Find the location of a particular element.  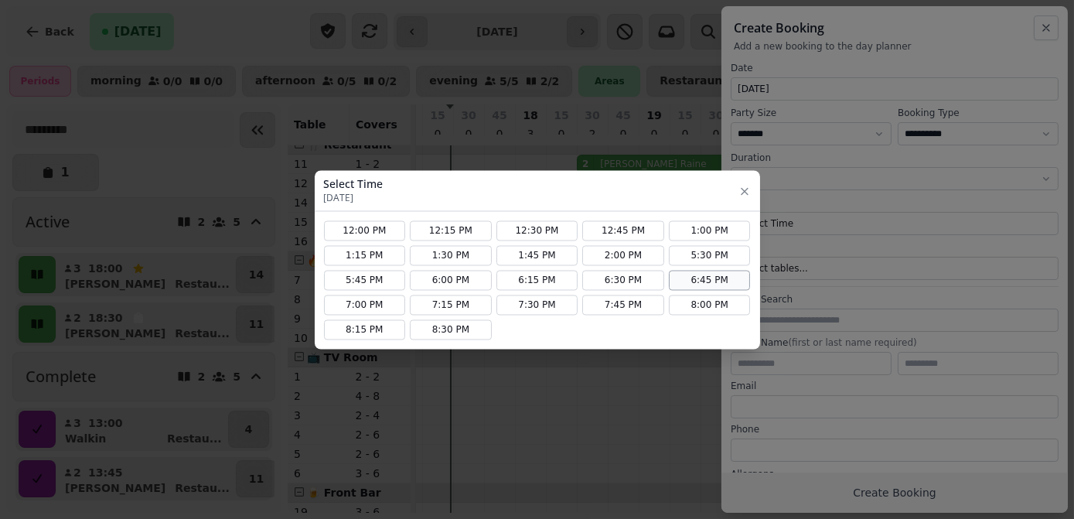

button: 8:15 PM is located at coordinates (365, 330).